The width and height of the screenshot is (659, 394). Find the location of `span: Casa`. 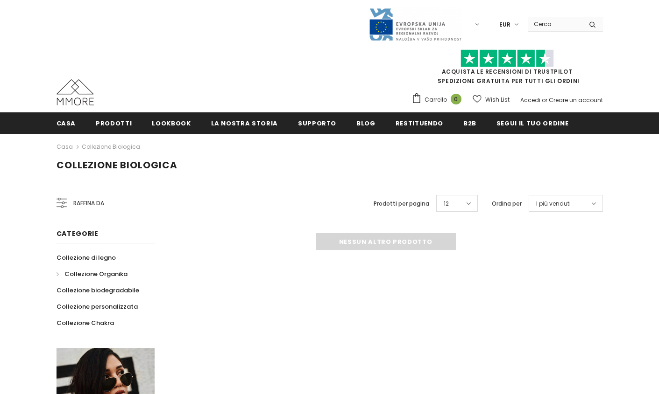

span: Casa is located at coordinates (66, 123).